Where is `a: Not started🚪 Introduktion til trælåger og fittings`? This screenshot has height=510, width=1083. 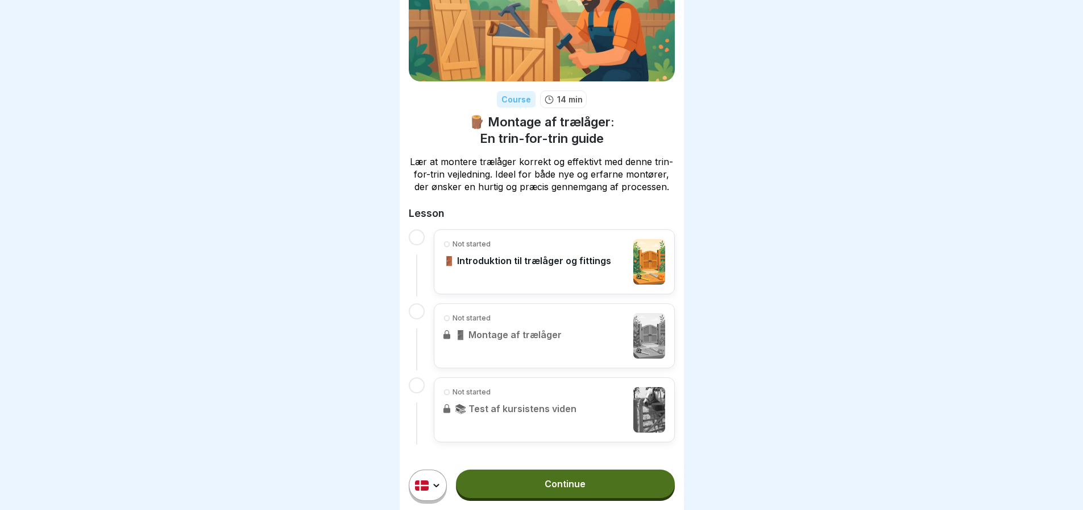
a: Not started🚪 Introduktion til trælåger og fittings is located at coordinates (555, 262).